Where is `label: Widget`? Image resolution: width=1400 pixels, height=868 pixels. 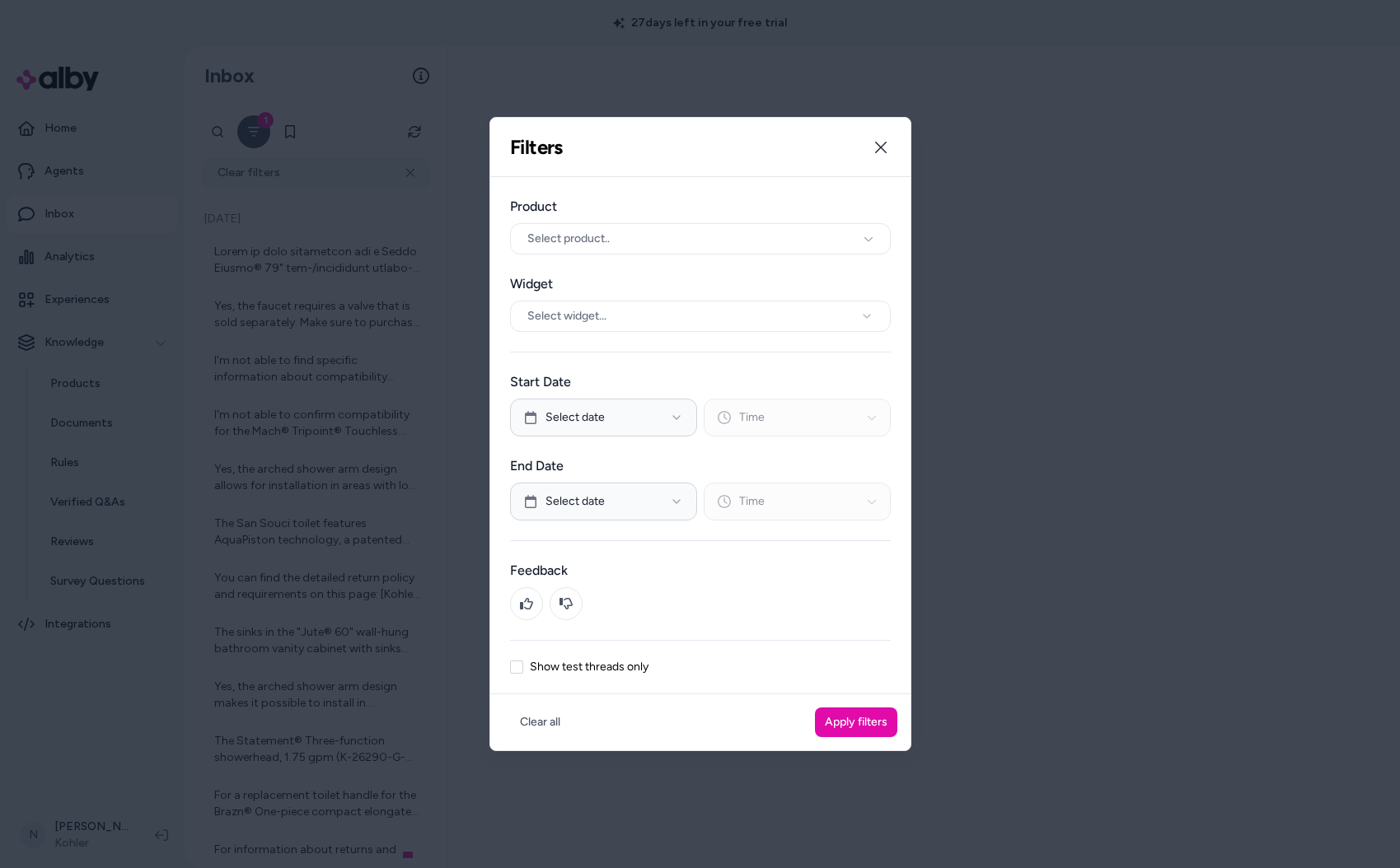
label: Widget is located at coordinates (700, 284).